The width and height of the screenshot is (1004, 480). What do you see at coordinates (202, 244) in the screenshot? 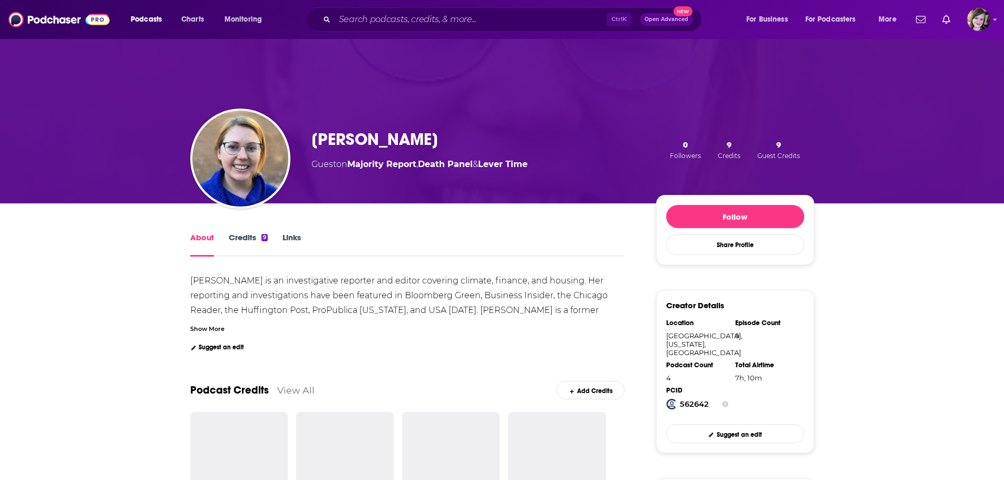
I see `a: About` at bounding box center [202, 244].